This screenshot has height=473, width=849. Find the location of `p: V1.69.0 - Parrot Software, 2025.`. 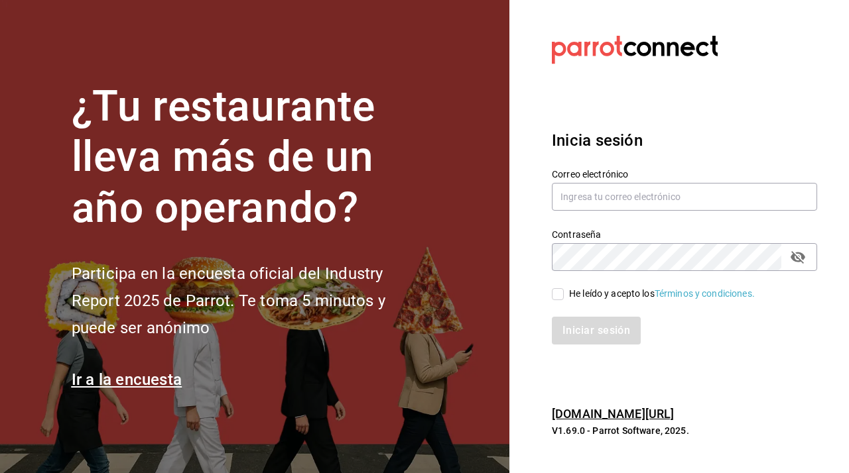

p: V1.69.0 - Parrot Software, 2025. is located at coordinates (684, 431).